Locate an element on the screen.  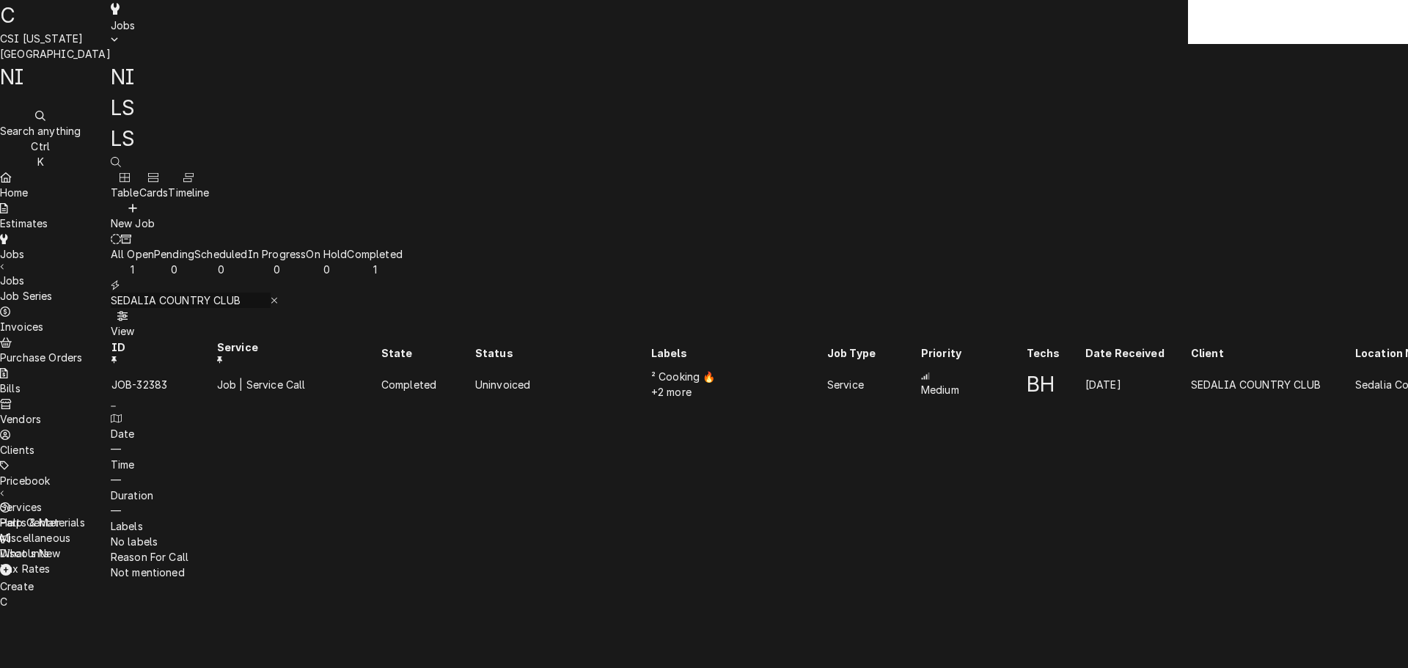
input: Keyword search is located at coordinates (191, 300).